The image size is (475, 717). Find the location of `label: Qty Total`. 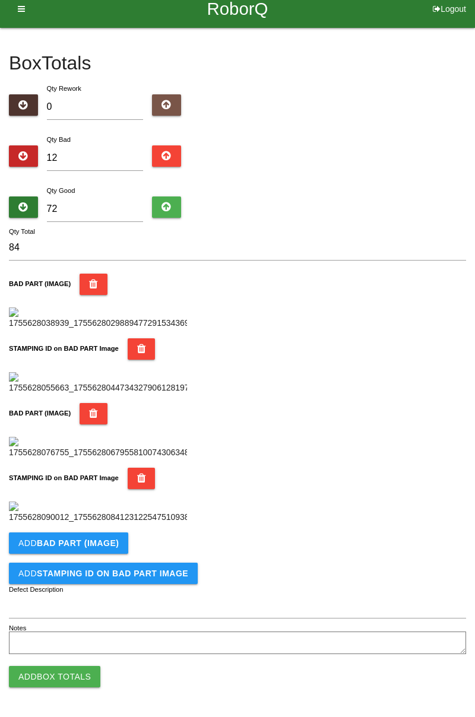

label: Qty Total is located at coordinates (22, 232).